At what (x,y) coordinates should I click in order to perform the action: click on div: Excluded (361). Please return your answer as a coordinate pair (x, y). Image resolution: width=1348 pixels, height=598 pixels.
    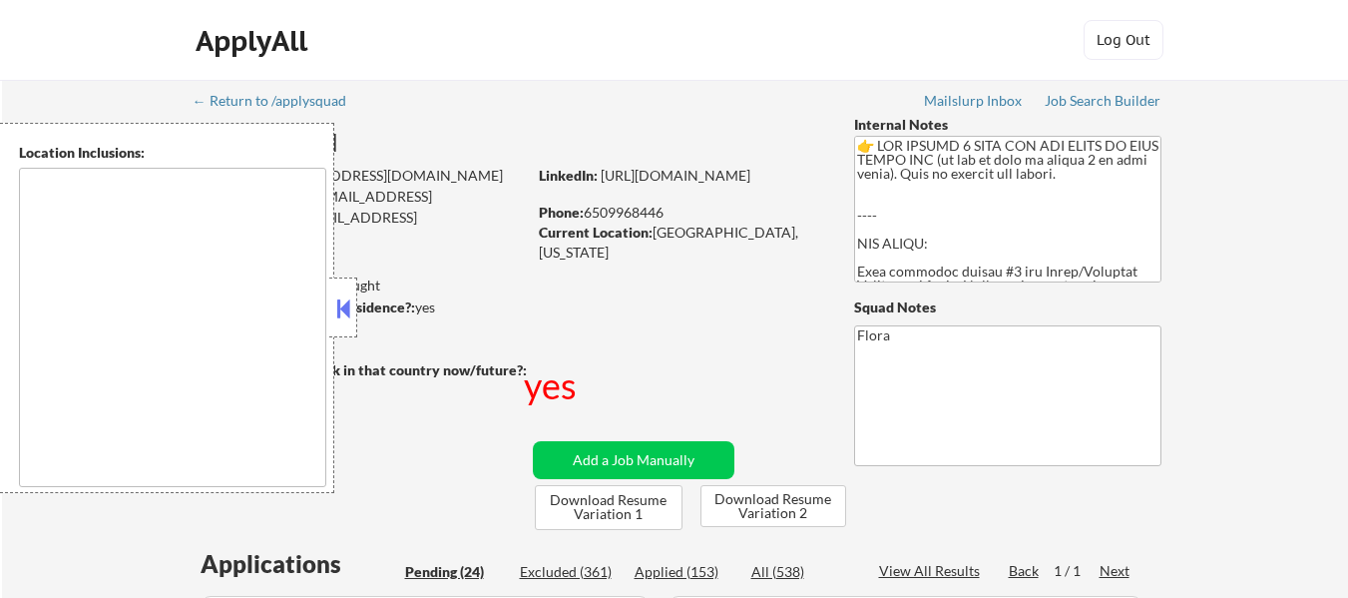
    Looking at the image, I should click on (570, 572).